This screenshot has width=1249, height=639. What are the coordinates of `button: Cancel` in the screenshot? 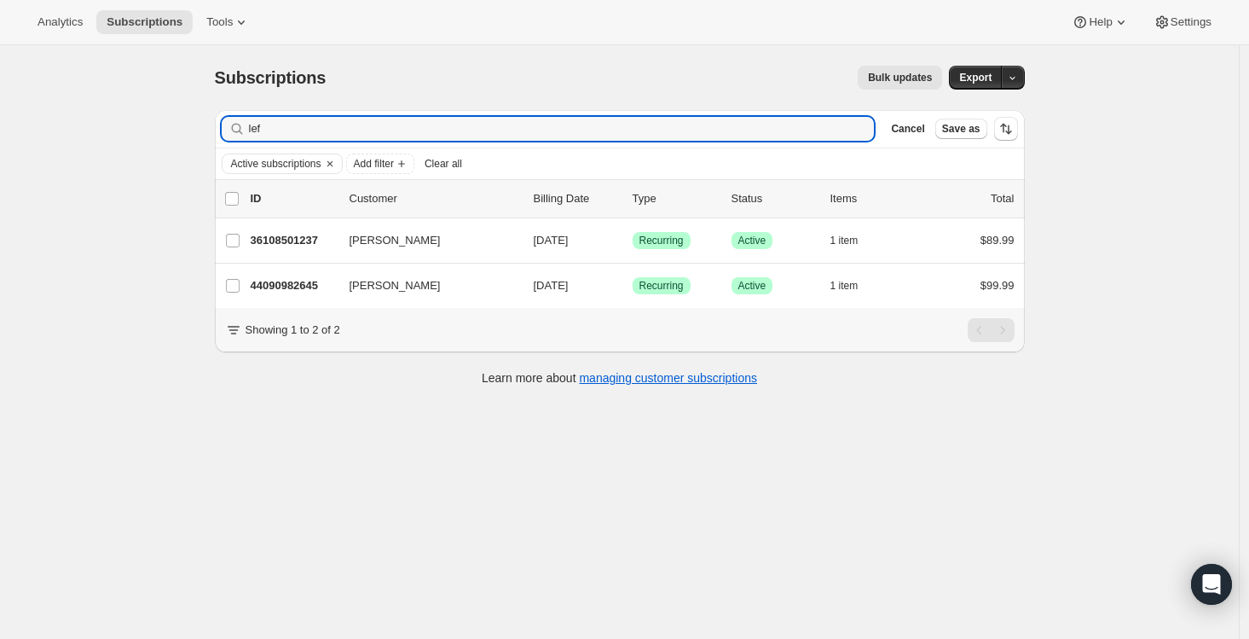 It's located at (907, 129).